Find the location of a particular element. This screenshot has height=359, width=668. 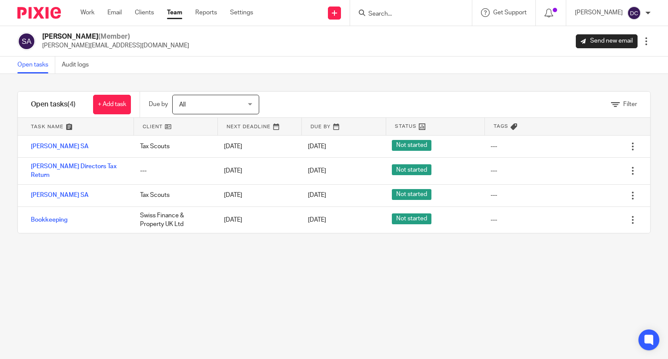

a: Settings is located at coordinates (242, 13).